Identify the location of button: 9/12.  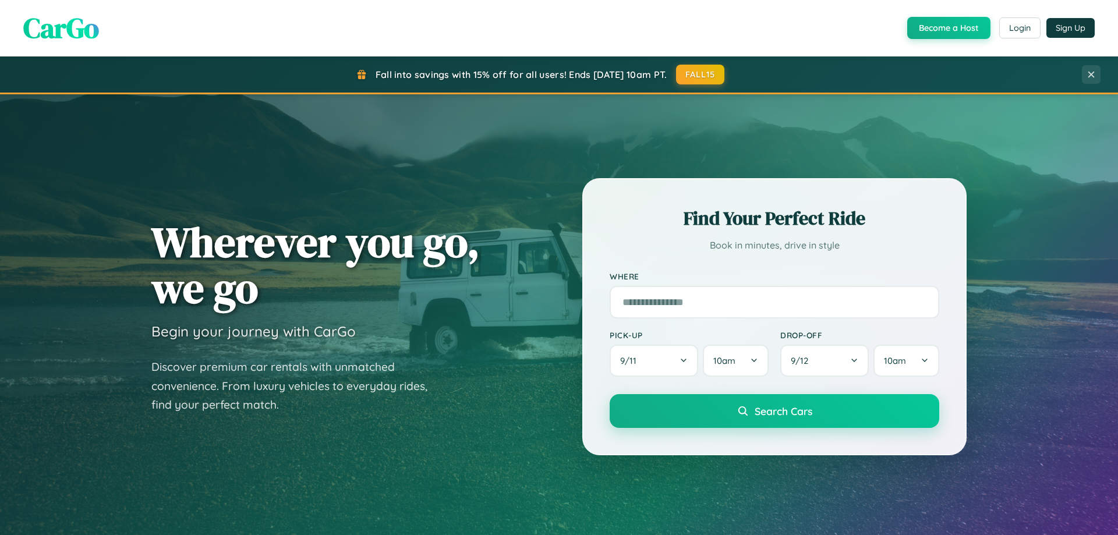
(824, 360).